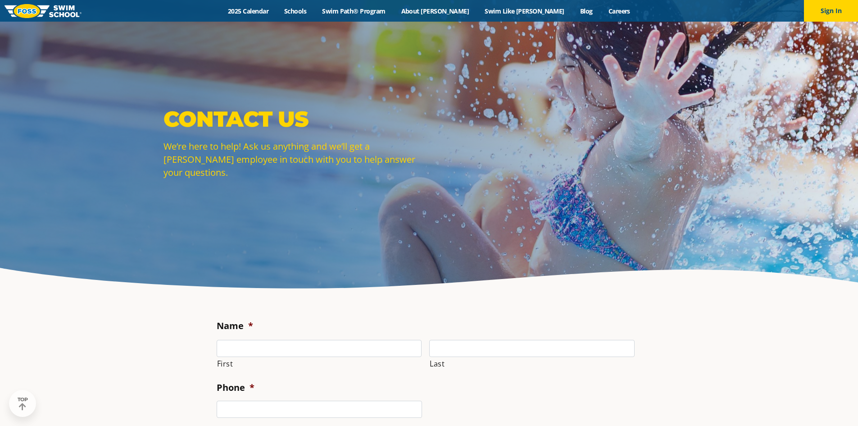 This screenshot has height=426, width=858. Describe the element at coordinates (319, 364) in the screenshot. I see `label: First` at that location.